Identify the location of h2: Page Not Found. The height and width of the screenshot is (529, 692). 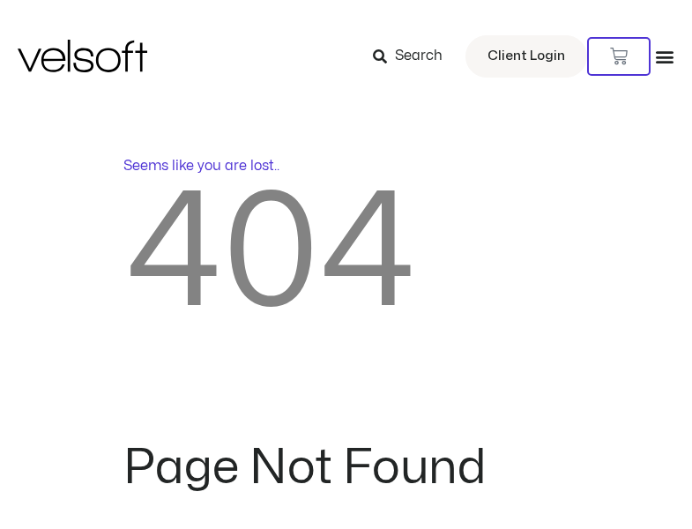
(346, 468).